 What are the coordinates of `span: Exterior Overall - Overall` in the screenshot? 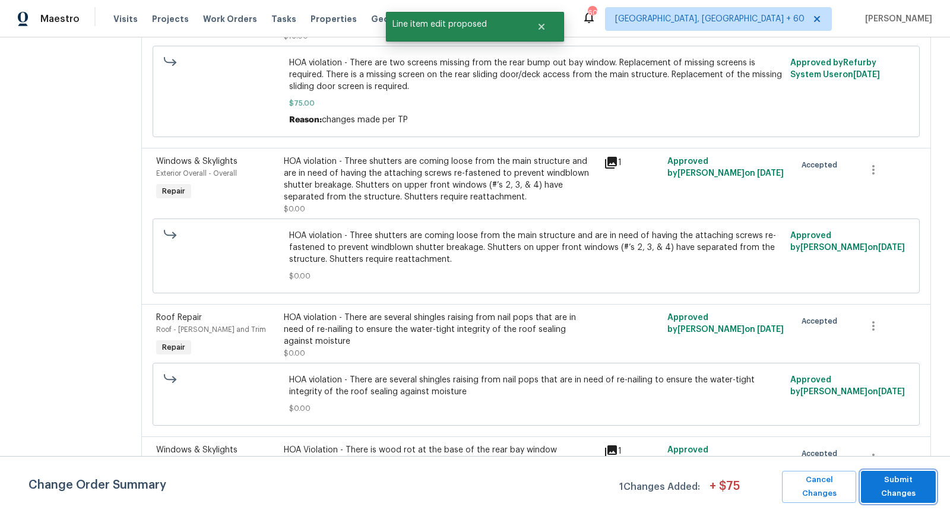 It's located at (196, 173).